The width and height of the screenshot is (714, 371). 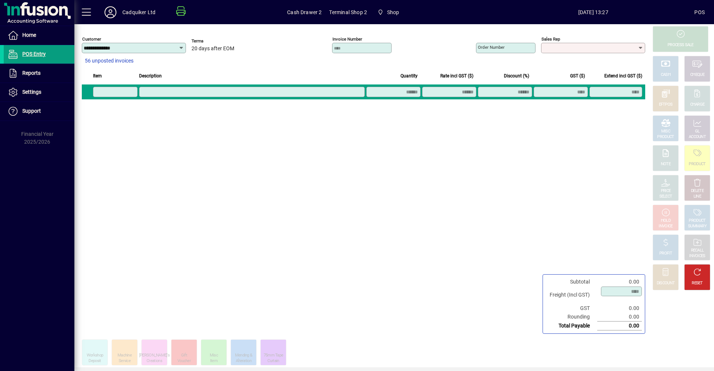 I want to click on span: 20 days after EOM, so click(x=213, y=49).